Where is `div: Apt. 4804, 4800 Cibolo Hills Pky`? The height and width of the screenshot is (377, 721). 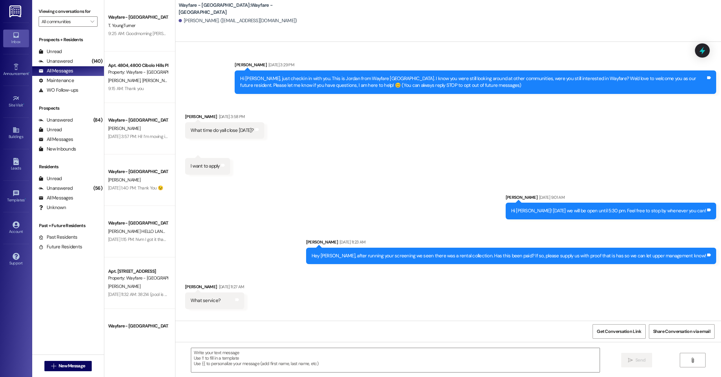 div: Apt. 4804, 4800 Cibolo Hills Pky is located at coordinates (138, 65).